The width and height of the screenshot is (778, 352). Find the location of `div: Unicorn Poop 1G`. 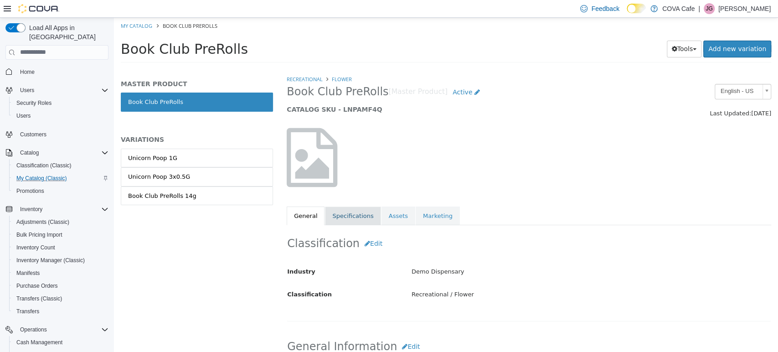

div: Unicorn Poop 1G is located at coordinates (39, 140).